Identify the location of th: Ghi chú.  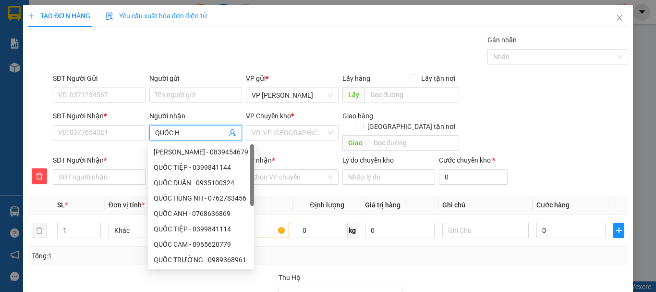
(486, 205).